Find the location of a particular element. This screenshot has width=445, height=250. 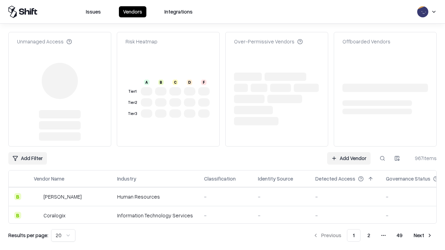

div: Offboarded Vendors is located at coordinates (366, 41).